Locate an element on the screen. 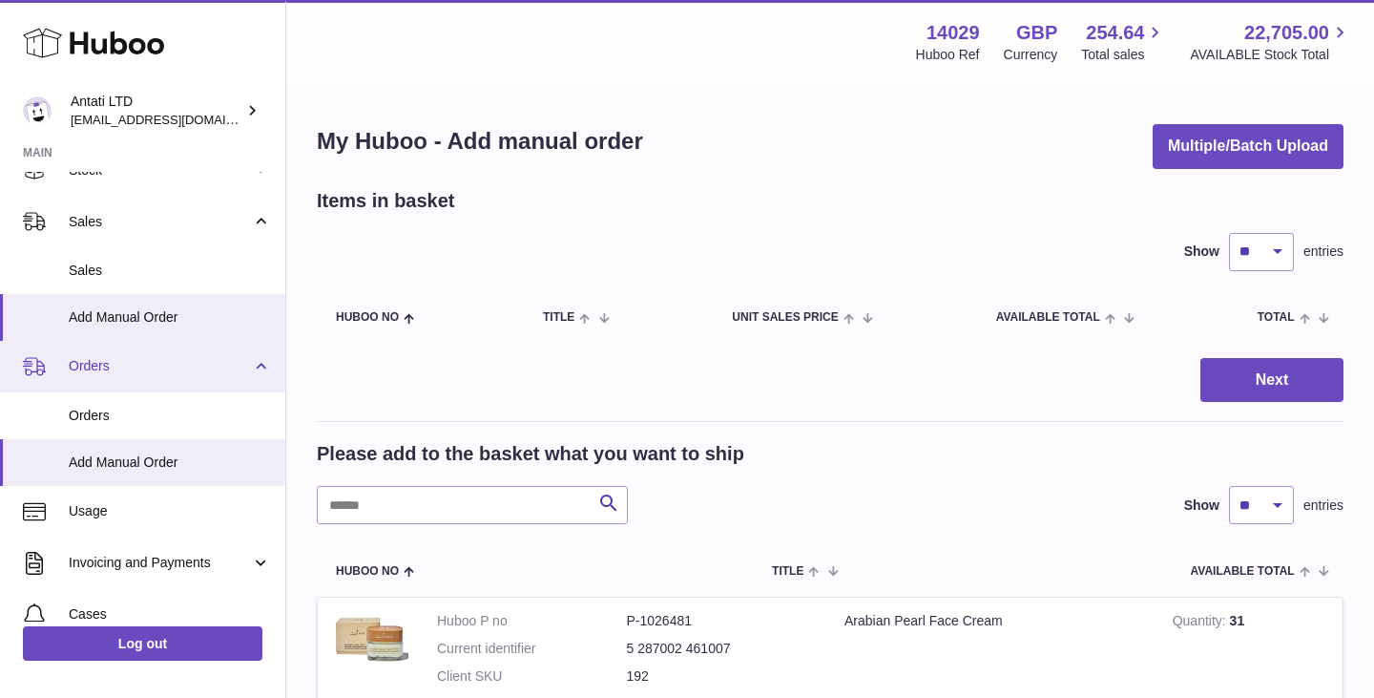 This screenshot has height=698, width=1374. img: Arabian Pearl Face Cream is located at coordinates (370, 638).